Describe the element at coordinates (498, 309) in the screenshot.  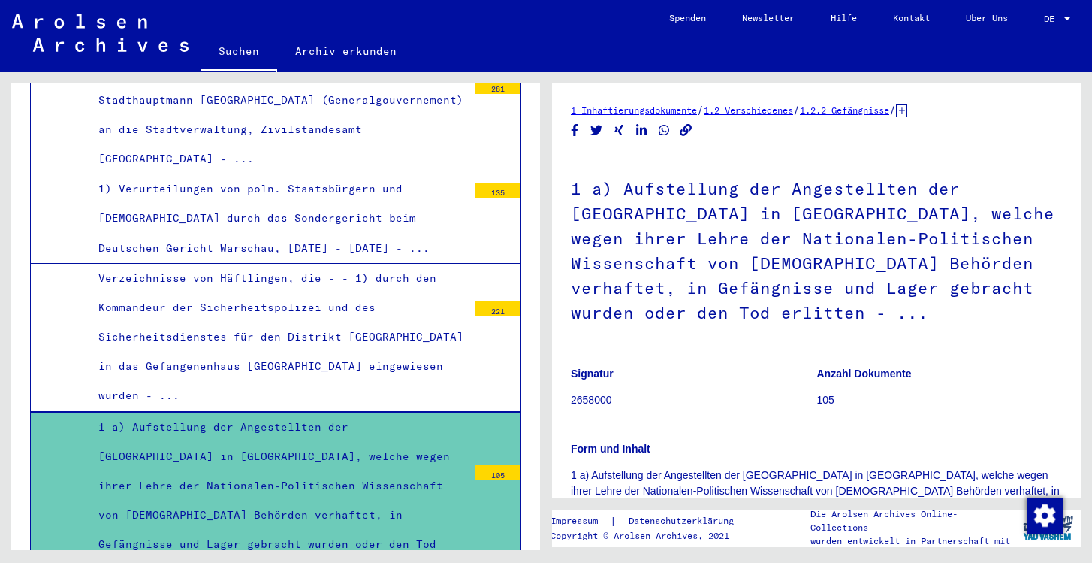
I see `div: 221` at that location.